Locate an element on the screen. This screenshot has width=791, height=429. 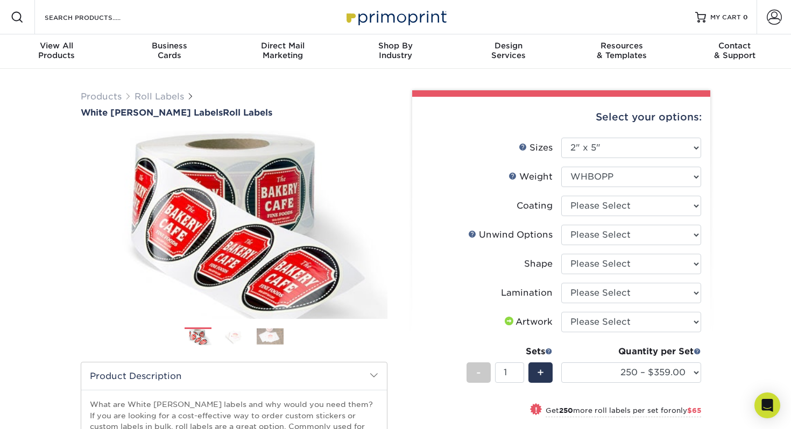
div: Shape is located at coordinates (538, 264).